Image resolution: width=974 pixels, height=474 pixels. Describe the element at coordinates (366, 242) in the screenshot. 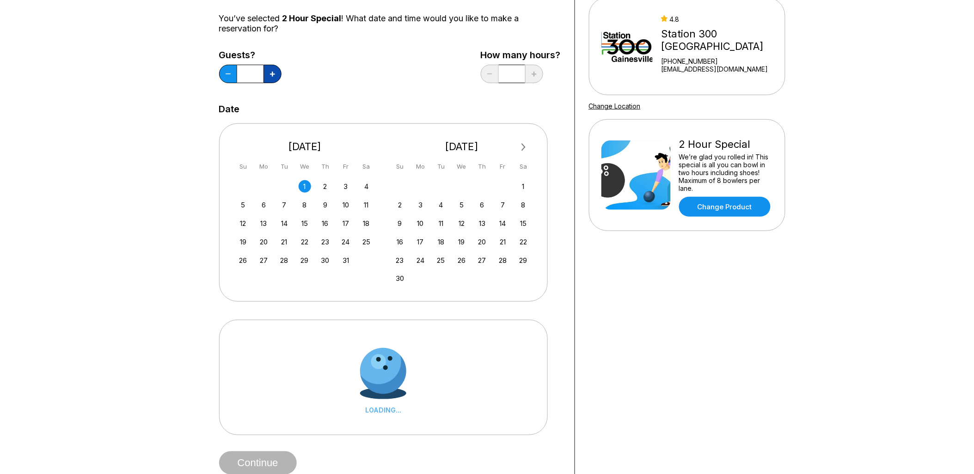

I see `div: Choose Saturday, October 25th, 2025` at that location.